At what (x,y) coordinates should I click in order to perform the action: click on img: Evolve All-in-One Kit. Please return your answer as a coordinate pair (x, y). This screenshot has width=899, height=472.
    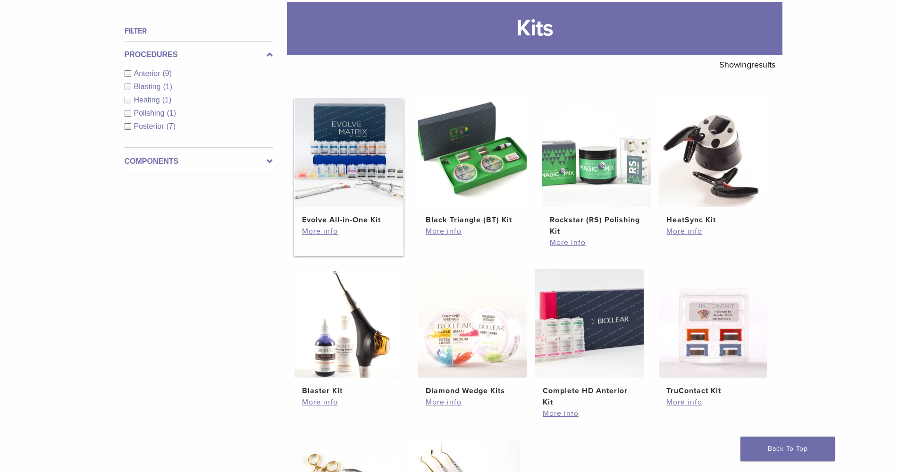
    Looking at the image, I should click on (349, 152).